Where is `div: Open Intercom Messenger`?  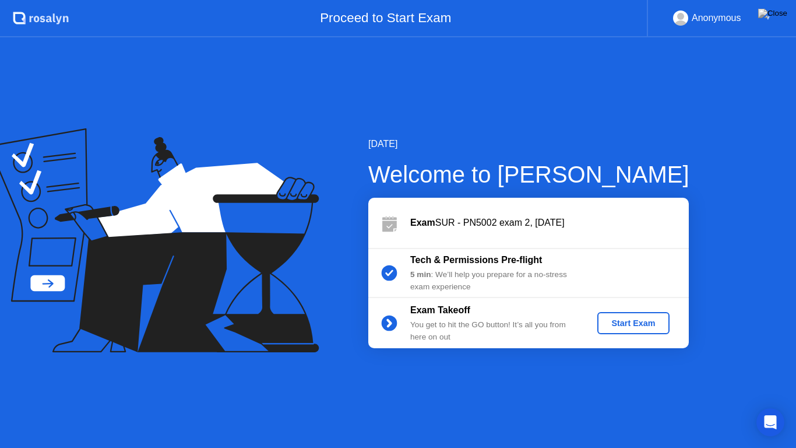
div: Open Intercom Messenger is located at coordinates (770, 422).